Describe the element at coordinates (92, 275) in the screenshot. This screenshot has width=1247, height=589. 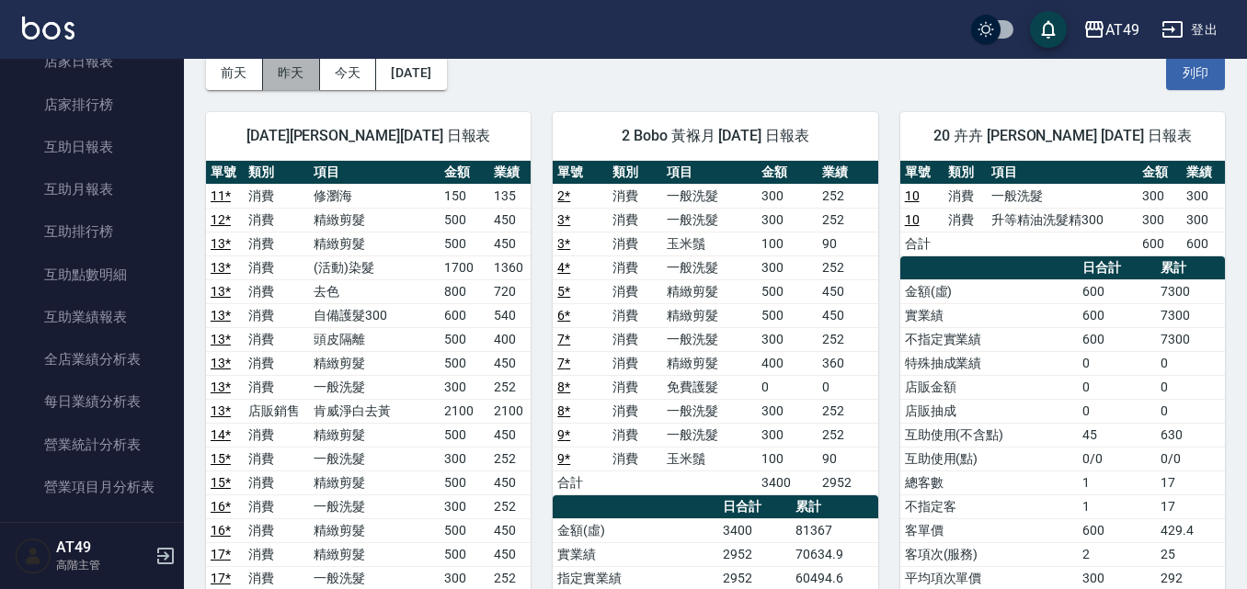
I see `a: 互助點數明細` at that location.